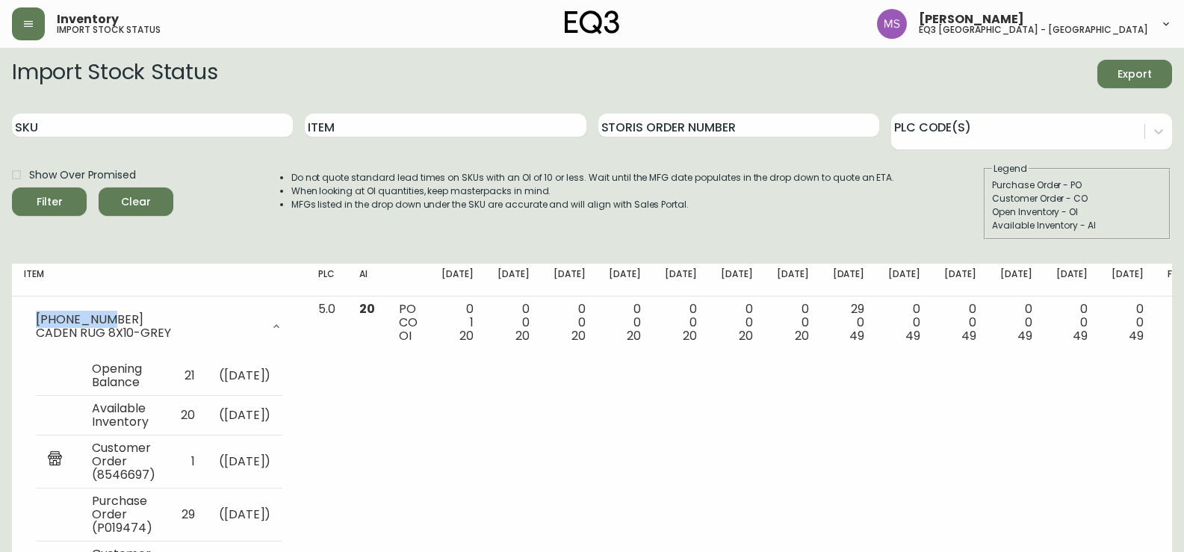 This screenshot has height=552, width=1184. I want to click on td: 20, so click(187, 415).